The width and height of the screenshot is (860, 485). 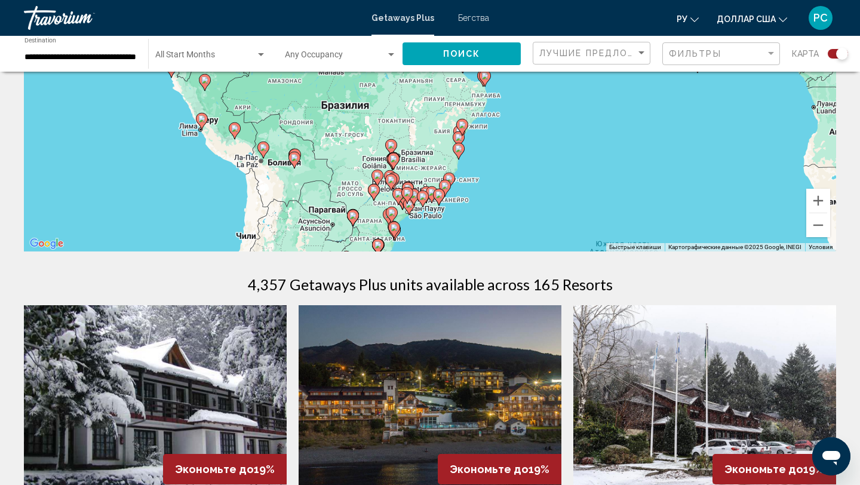 What do you see at coordinates (805, 54) in the screenshot?
I see `span: карта` at bounding box center [805, 54].